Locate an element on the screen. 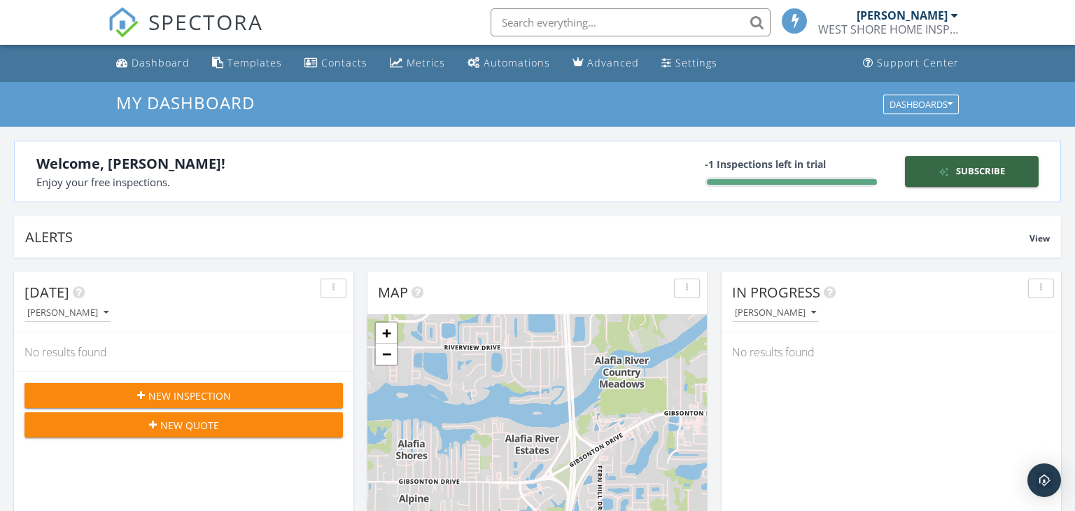  div: Alerts is located at coordinates (527, 237).